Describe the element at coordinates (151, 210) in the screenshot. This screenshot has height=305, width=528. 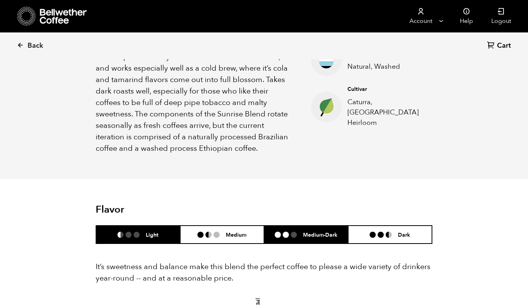
I see `h2: Flavor` at that location.